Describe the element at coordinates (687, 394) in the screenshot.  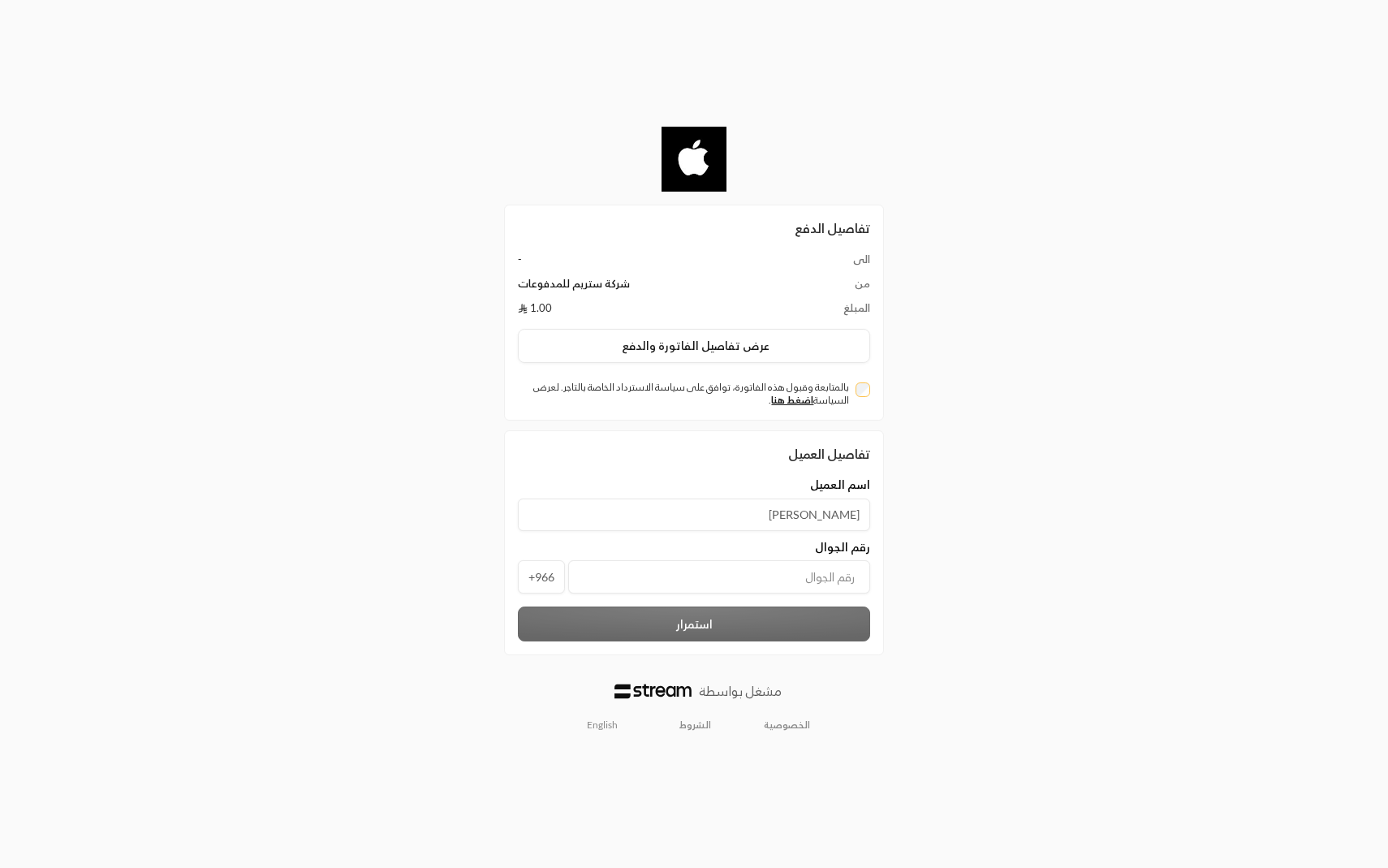
I see `label: بالمتابعة وقبول هذه الفاتورة، توافق على سياسة الاسترداد الخاصة بالتاجر. لعرض السياسة .` at that location.